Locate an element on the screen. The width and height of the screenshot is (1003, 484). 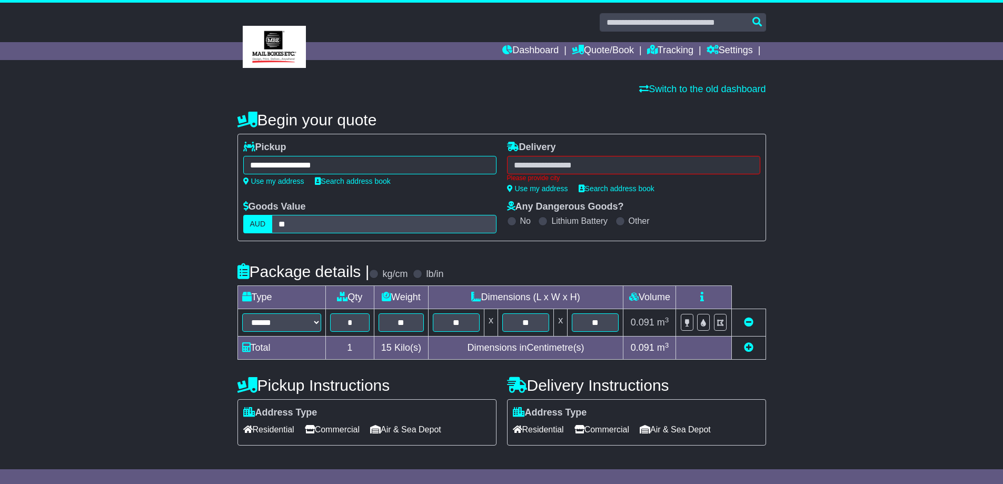
label: Lithium Battery is located at coordinates (579, 221).